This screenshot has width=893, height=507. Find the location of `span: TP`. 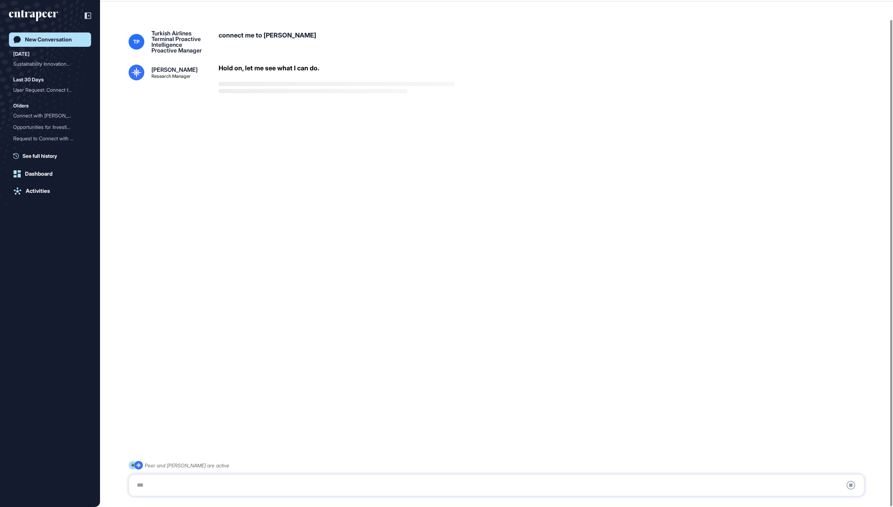

span: TP is located at coordinates (136, 42).